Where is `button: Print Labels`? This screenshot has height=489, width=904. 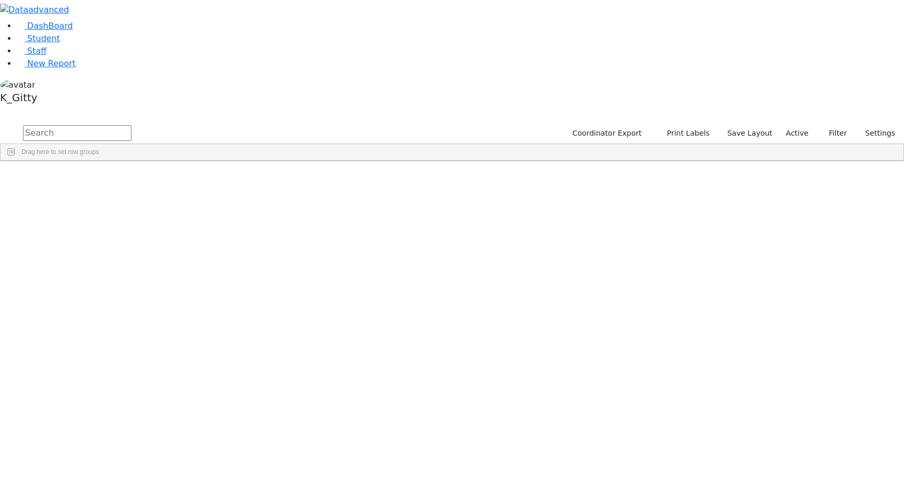 button: Print Labels is located at coordinates (685, 133).